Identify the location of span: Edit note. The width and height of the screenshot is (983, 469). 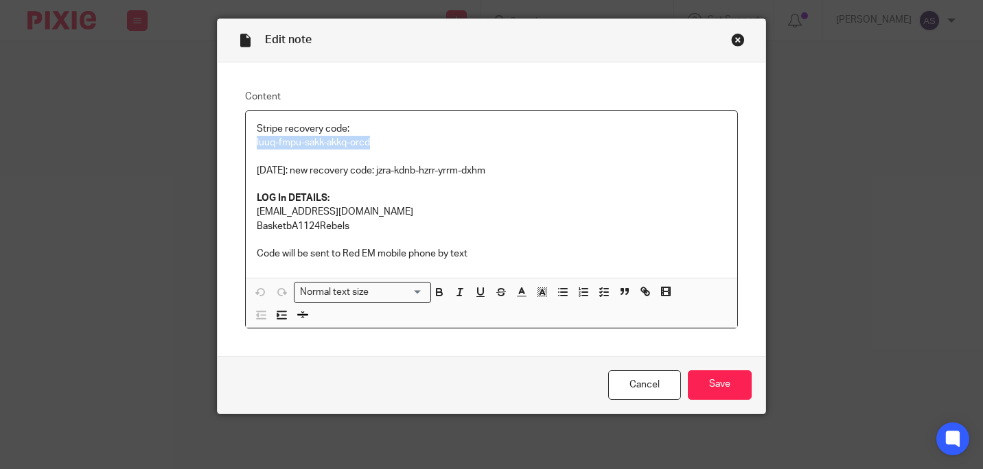
(288, 40).